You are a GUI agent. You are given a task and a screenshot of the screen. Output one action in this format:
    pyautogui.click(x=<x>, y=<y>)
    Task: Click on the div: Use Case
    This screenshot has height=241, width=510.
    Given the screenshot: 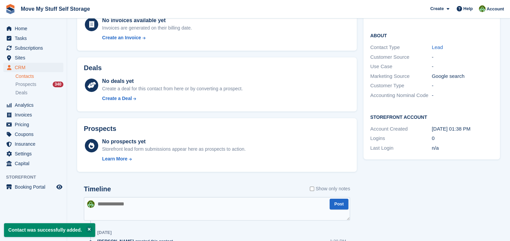 What is the action you would take?
    pyautogui.click(x=401, y=66)
    